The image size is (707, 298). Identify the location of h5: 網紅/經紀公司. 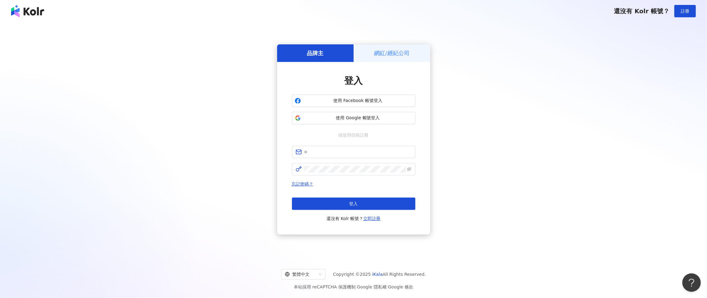
(391, 53).